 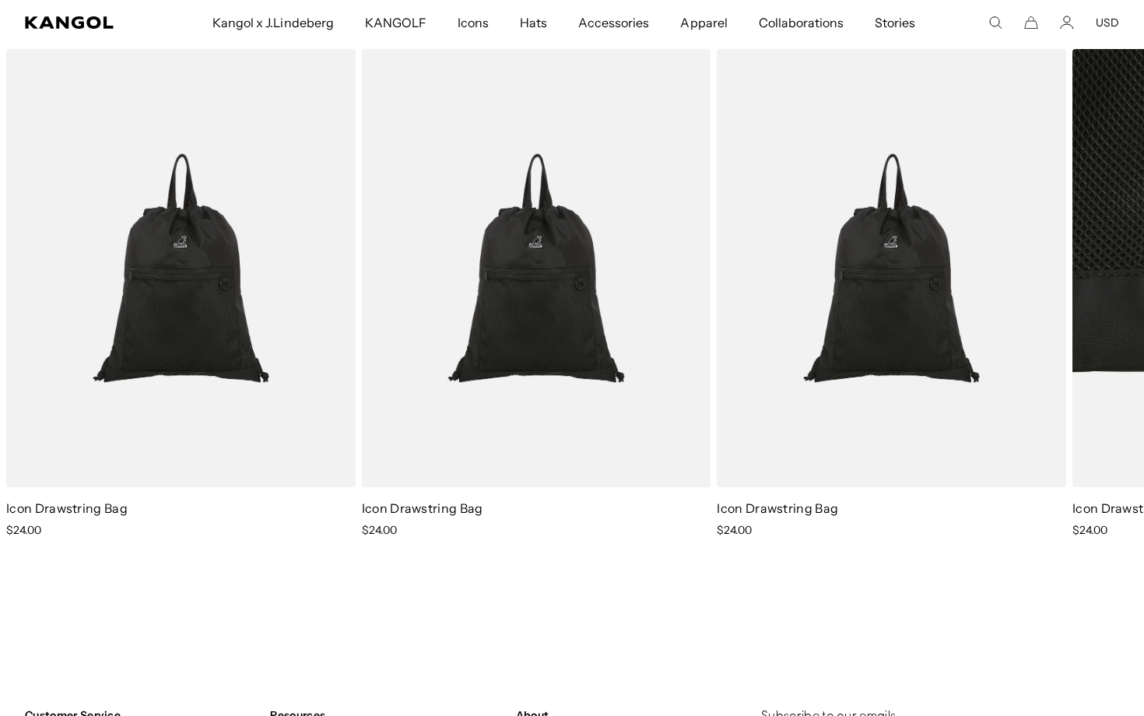 I want to click on a: Account, so click(x=1067, y=23).